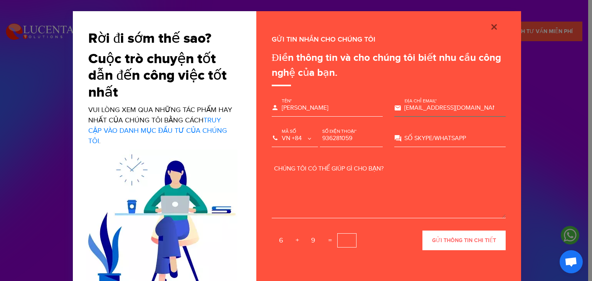 The height and width of the screenshot is (281, 592). Describe the element at coordinates (150, 39) in the screenshot. I see `font: Rời đi sớm thế sao?` at that location.